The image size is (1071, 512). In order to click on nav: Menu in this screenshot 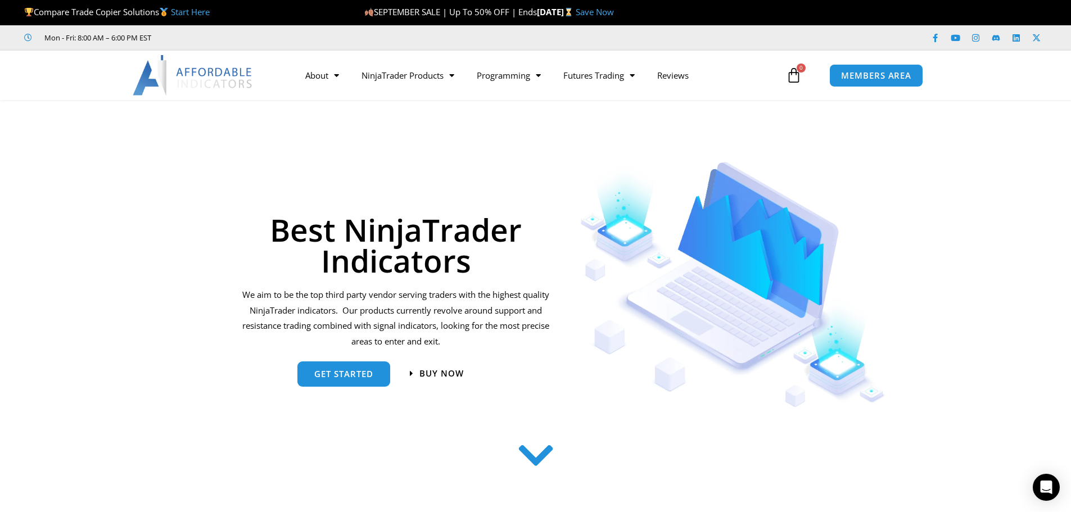, I will do `click(539, 75)`.